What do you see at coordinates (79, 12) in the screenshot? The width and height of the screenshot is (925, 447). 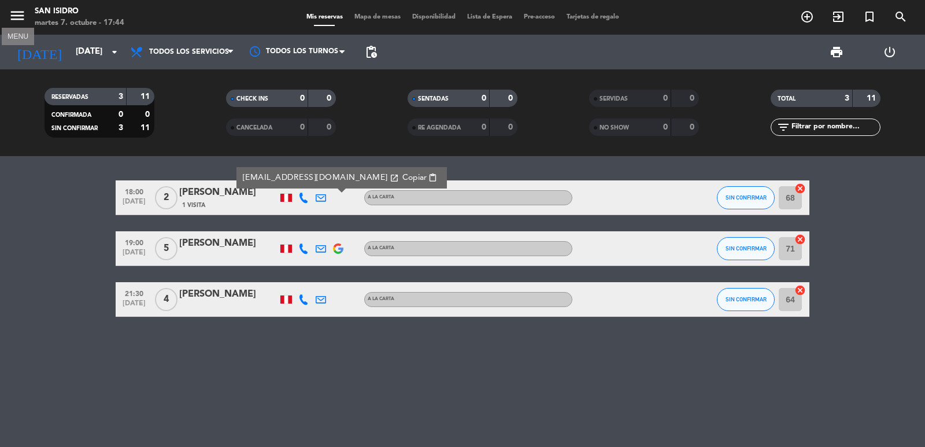 I see `div: San Isidro` at bounding box center [79, 12].